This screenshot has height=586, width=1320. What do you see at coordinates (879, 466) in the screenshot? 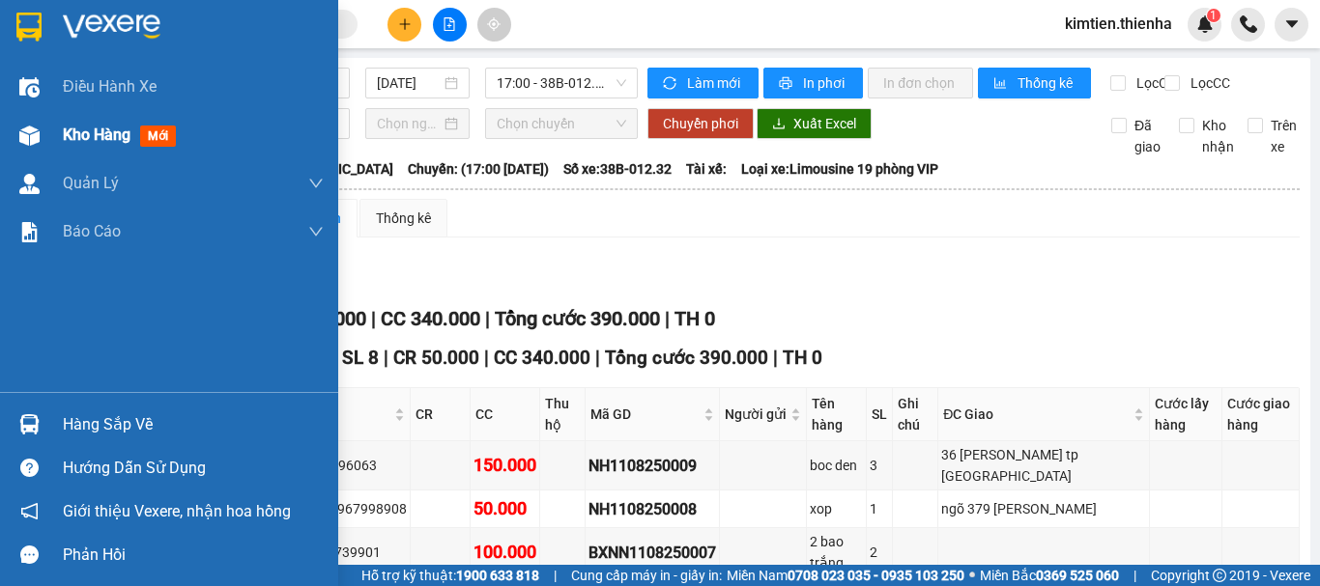
I see `div: 3` at bounding box center [879, 466].